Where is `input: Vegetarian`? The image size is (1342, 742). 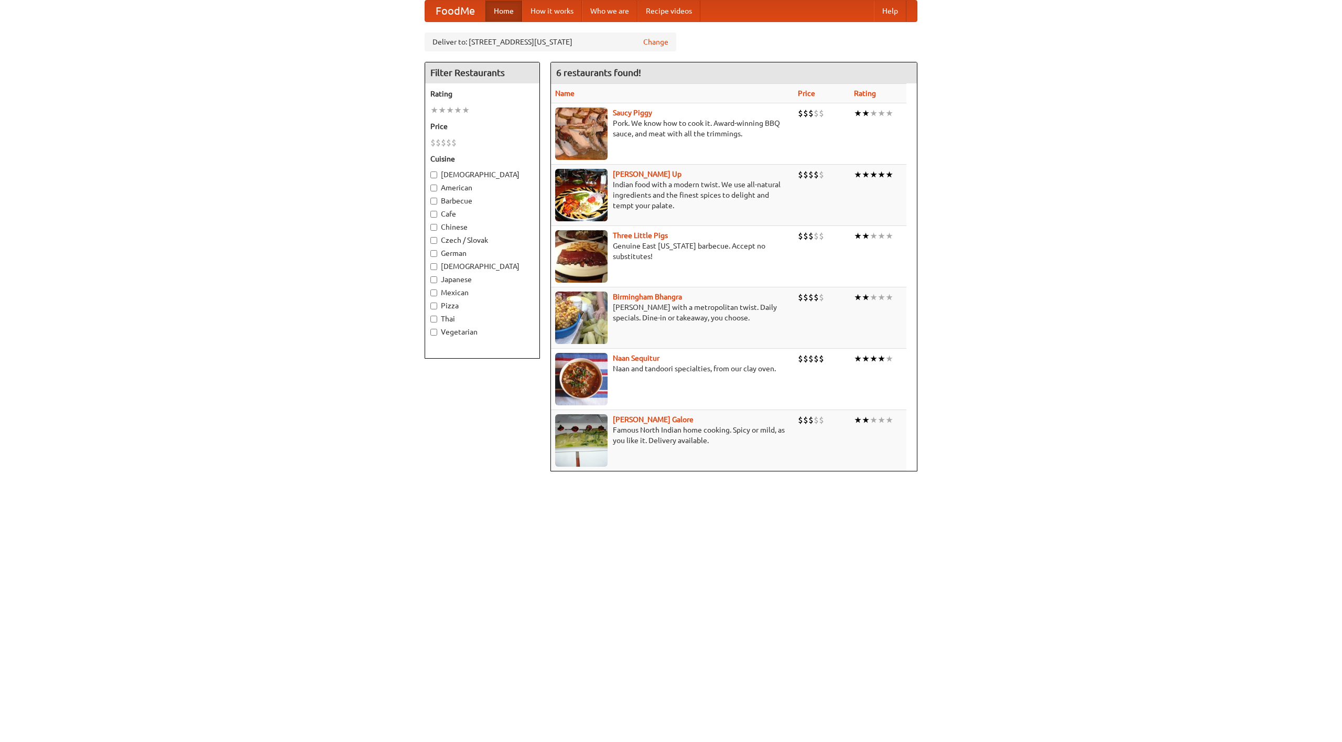
input: Vegetarian is located at coordinates (434, 332).